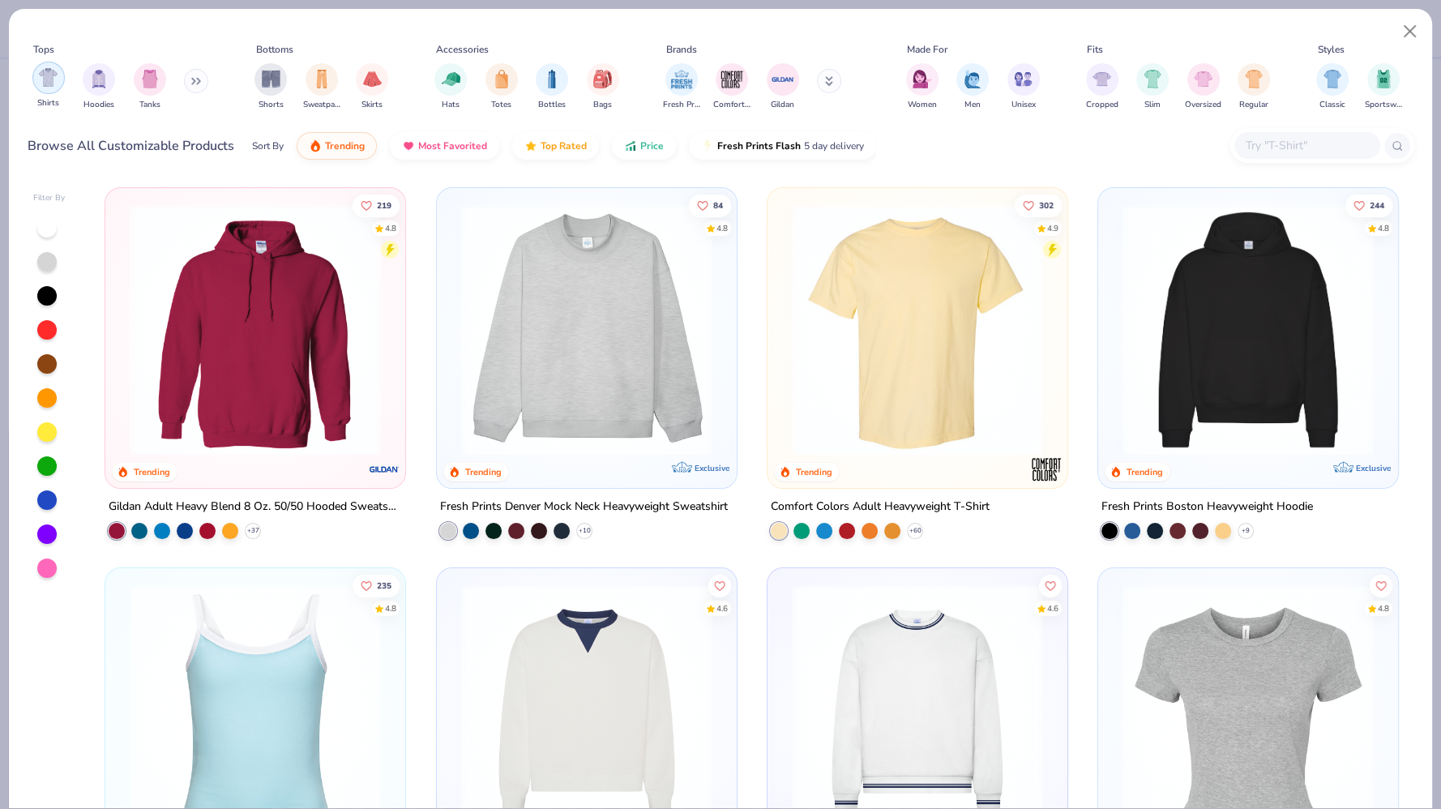  Describe the element at coordinates (271, 105) in the screenshot. I see `span: Shorts` at that location.